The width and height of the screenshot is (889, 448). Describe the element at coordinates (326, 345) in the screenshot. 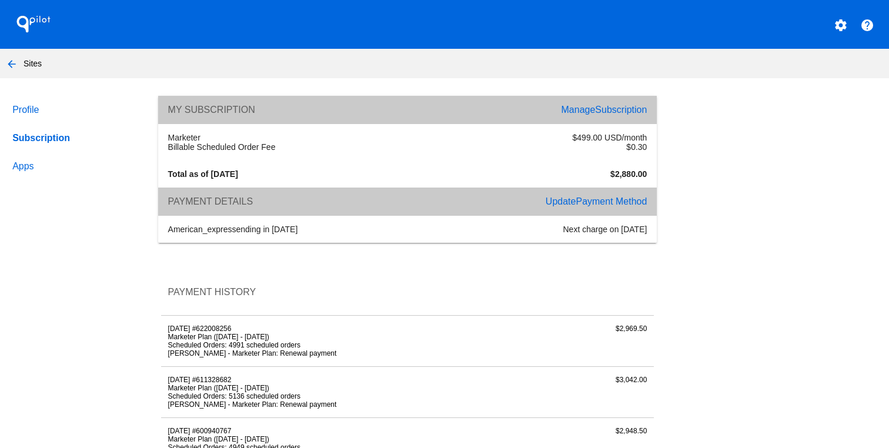

I see `li: Scheduled Orders: 4991 scheduled orders` at that location.